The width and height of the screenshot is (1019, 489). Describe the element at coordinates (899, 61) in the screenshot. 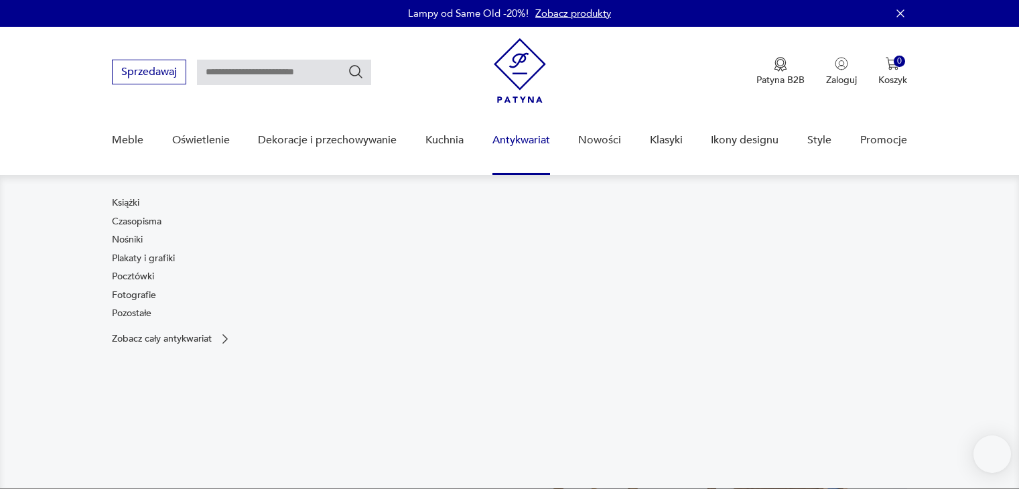

I see `div: 0` at that location.